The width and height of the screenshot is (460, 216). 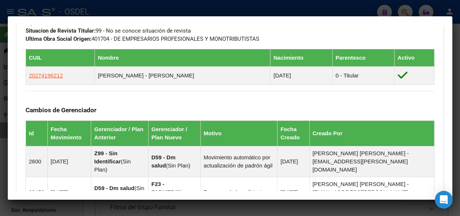 What do you see at coordinates (178, 165) in the screenshot?
I see `span: Sin Plan` at bounding box center [178, 165].